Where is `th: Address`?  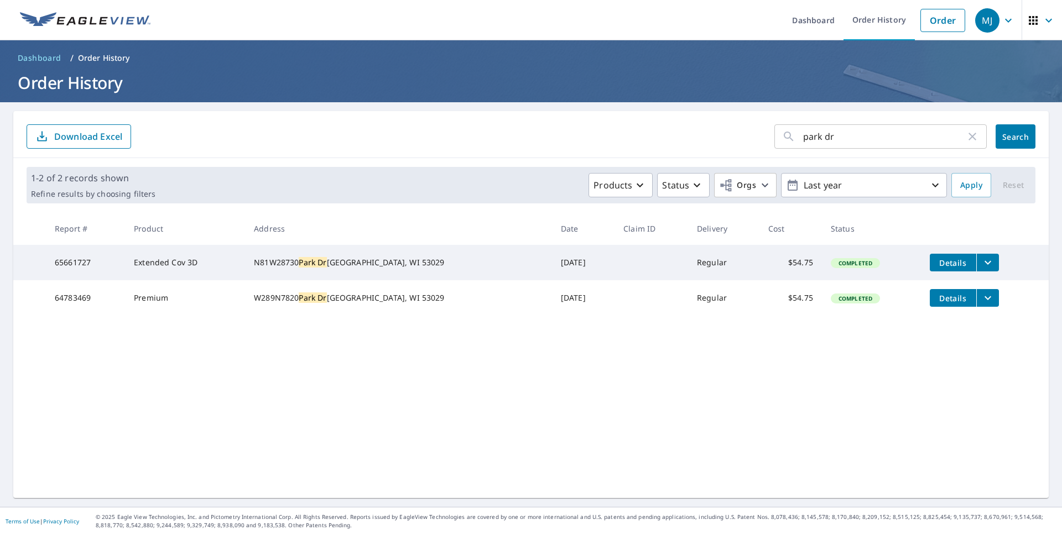 th: Address is located at coordinates (398, 228).